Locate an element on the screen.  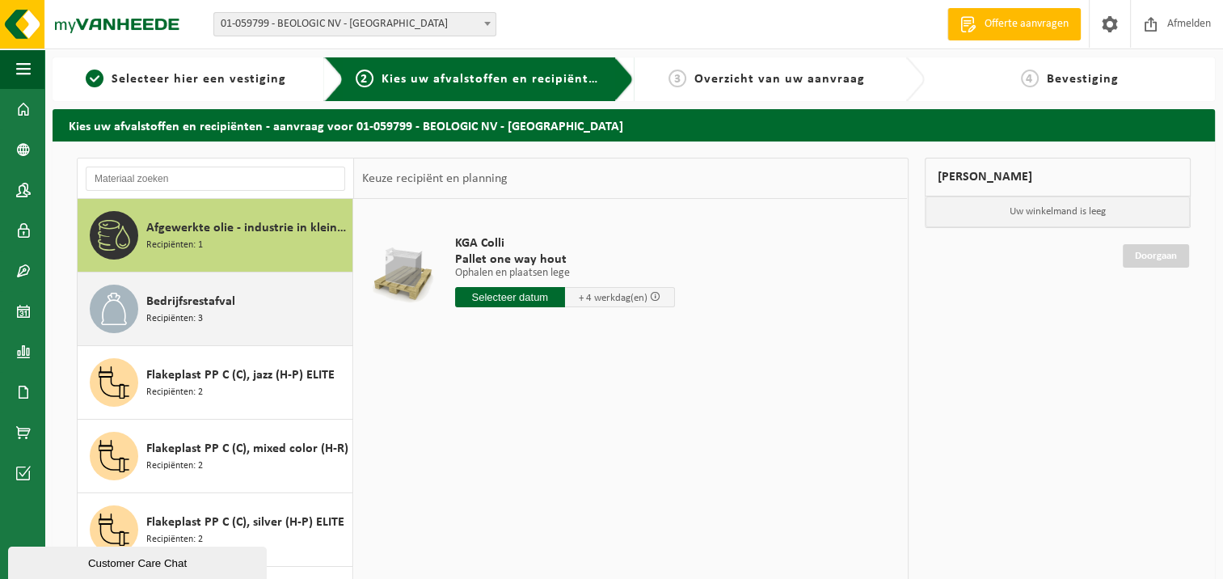
button: Flakeplast PP C (C), mixed color (H-R) Recipiënten: 2 is located at coordinates (215, 456).